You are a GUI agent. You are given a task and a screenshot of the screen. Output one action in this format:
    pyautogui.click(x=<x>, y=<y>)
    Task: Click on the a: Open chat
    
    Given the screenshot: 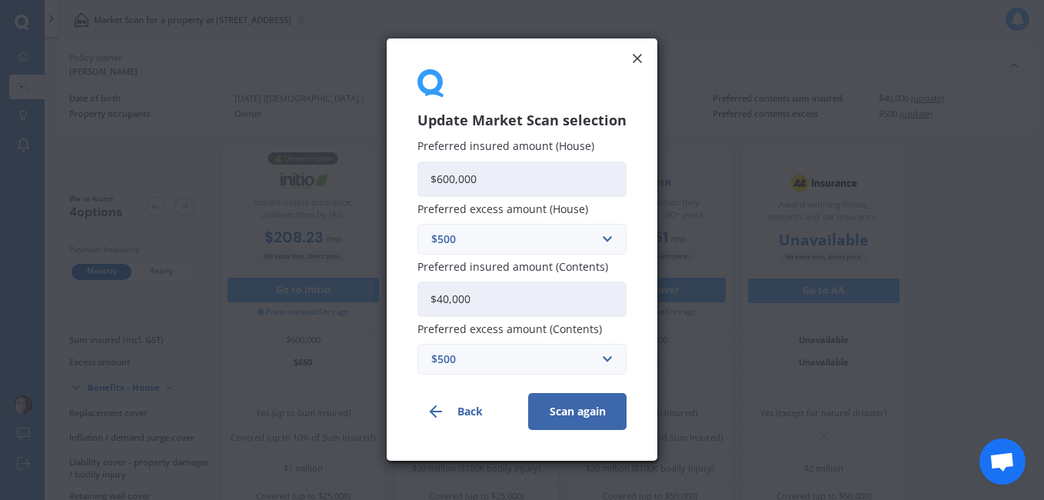 What is the action you would take?
    pyautogui.click(x=1002, y=461)
    